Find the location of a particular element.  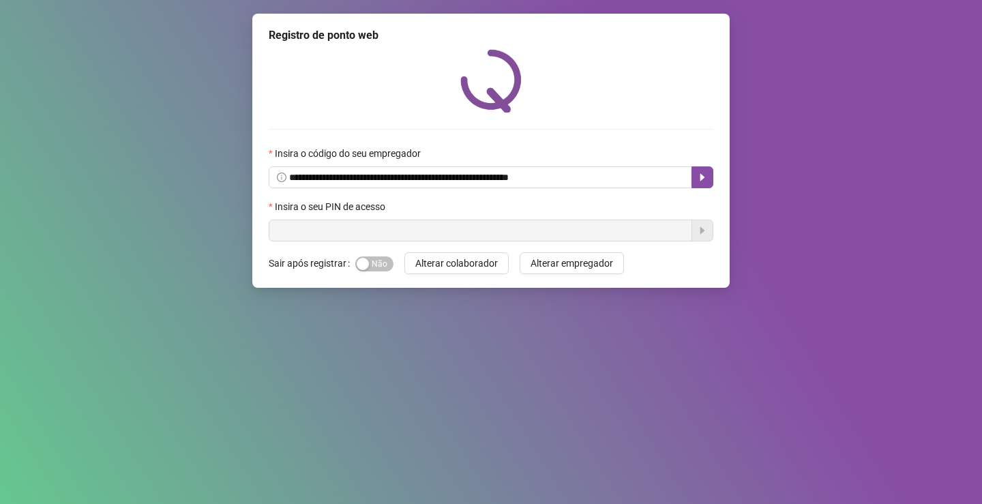

label: Insira o seu PIN de acesso is located at coordinates (331, 207).